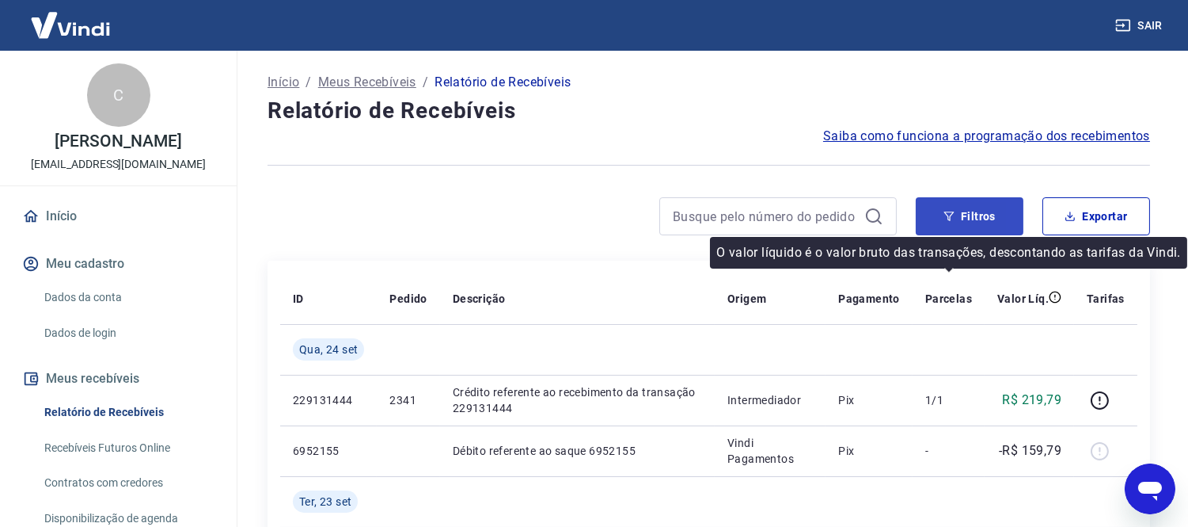 The height and width of the screenshot is (527, 1188). I want to click on span: Saiba como funciona a programação dos recebimentos, so click(987, 136).